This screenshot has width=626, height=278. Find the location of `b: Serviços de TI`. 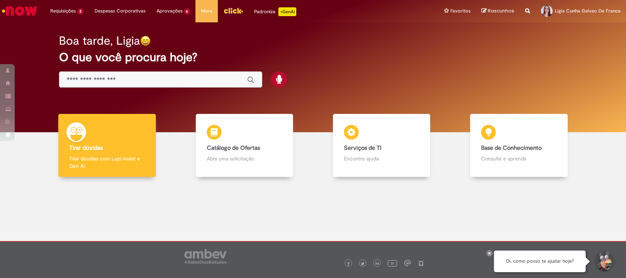

b: Serviços de TI is located at coordinates (362, 148).